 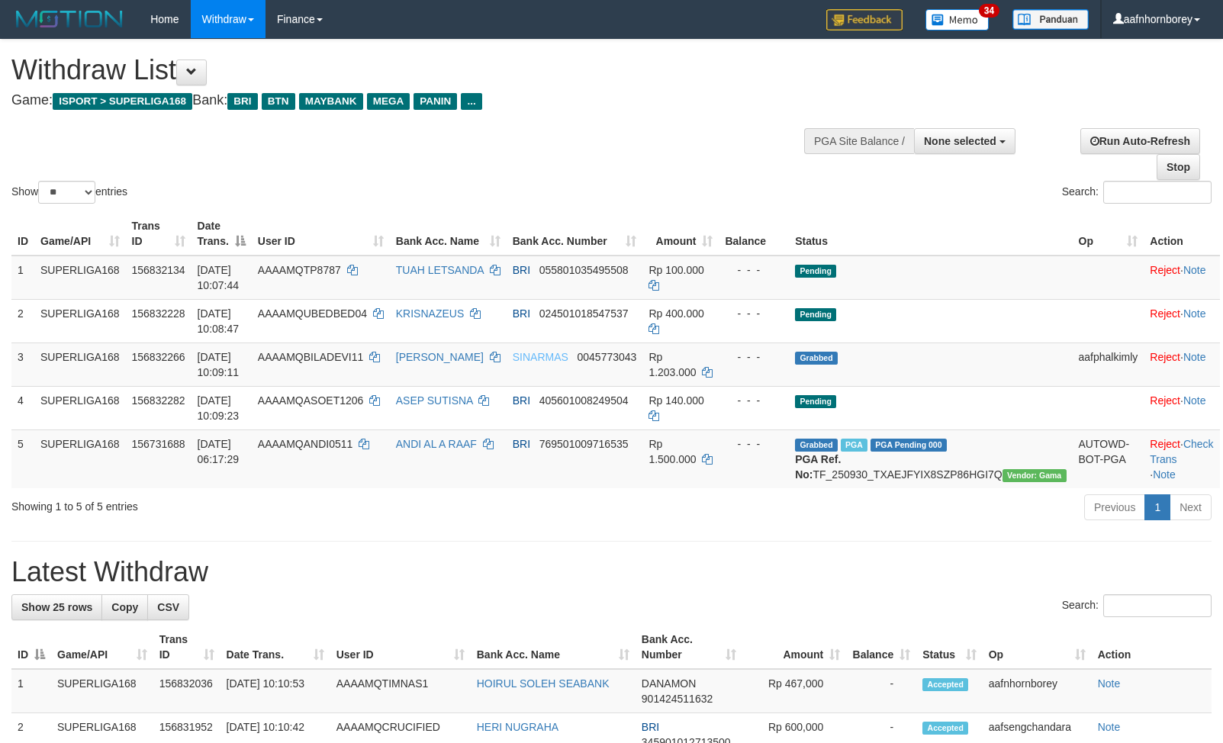 I want to click on th: Balance: activate to sort column ascending, so click(x=881, y=647).